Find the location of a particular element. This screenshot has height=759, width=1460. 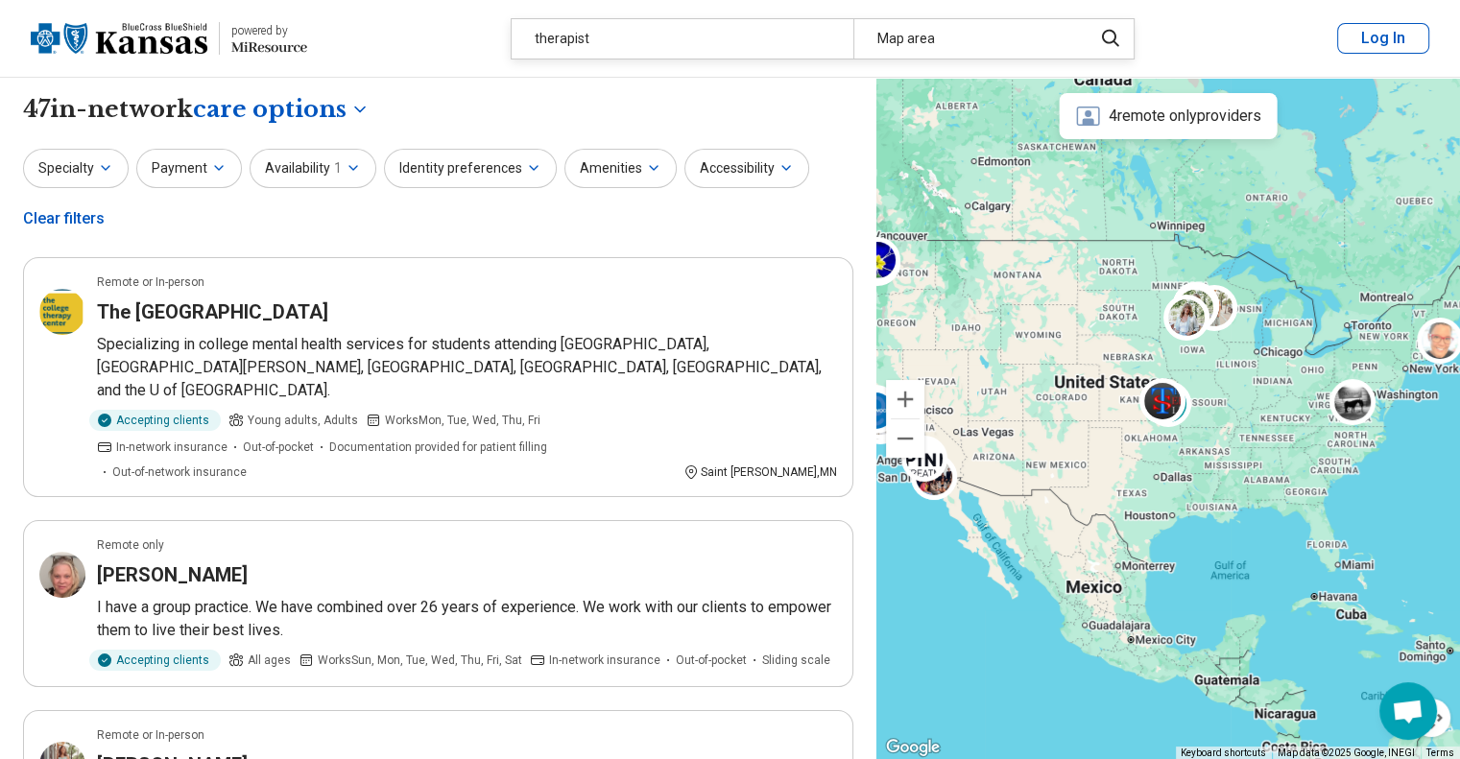

span: Works Mon, Tue, Wed, Thu, Fri is located at coordinates (463, 421).